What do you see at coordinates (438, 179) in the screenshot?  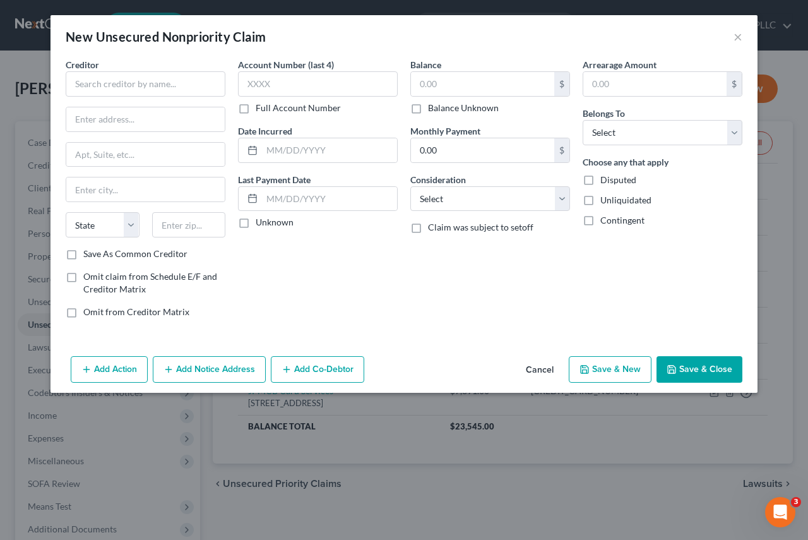 I see `label: Consideration` at bounding box center [438, 179].